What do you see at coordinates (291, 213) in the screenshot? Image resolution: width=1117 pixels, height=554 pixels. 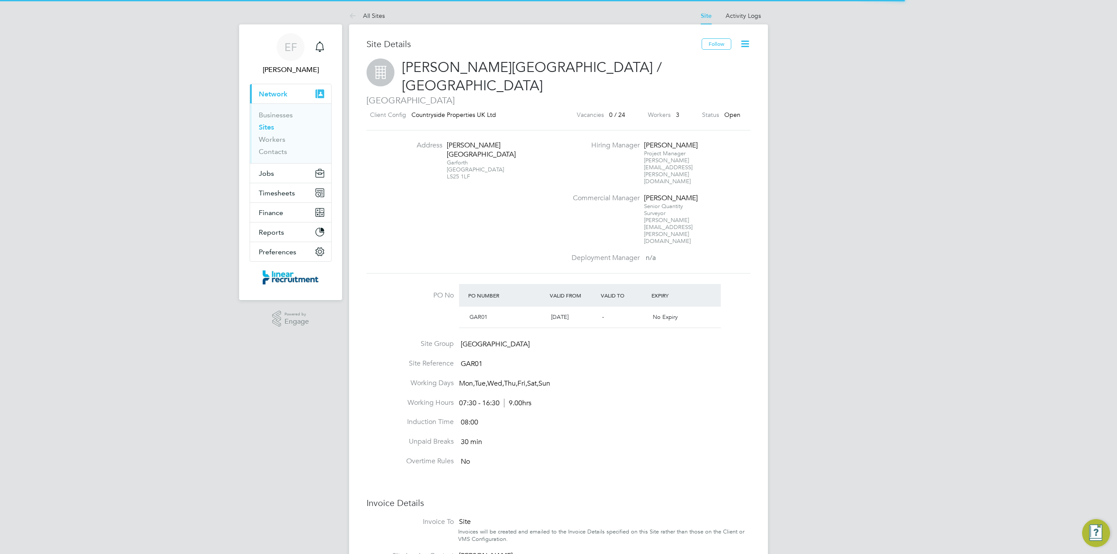 I see `button: Finance` at bounding box center [291, 213].